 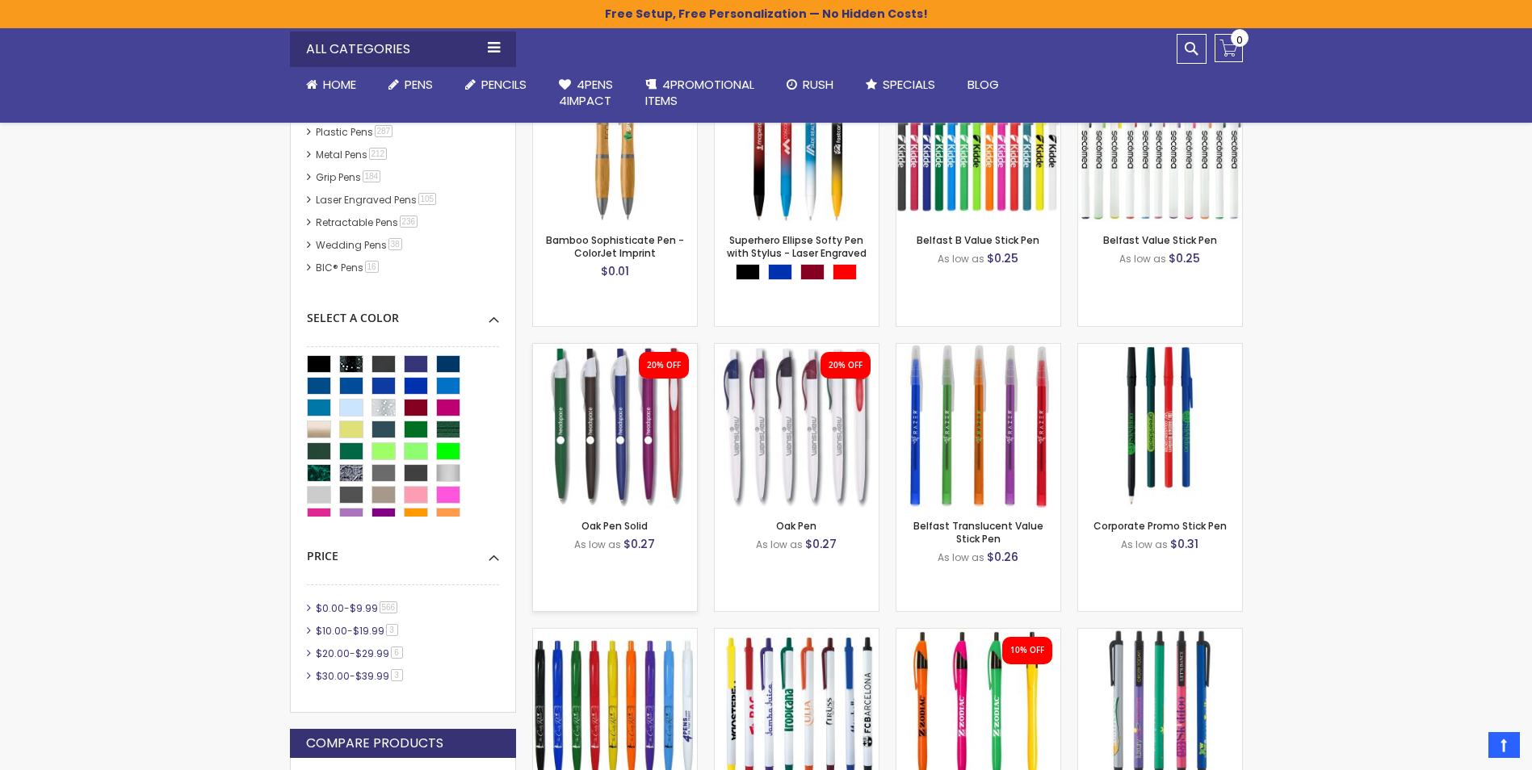 What do you see at coordinates (403, 313) in the screenshot?
I see `div: Select A Color` at bounding box center [403, 313].